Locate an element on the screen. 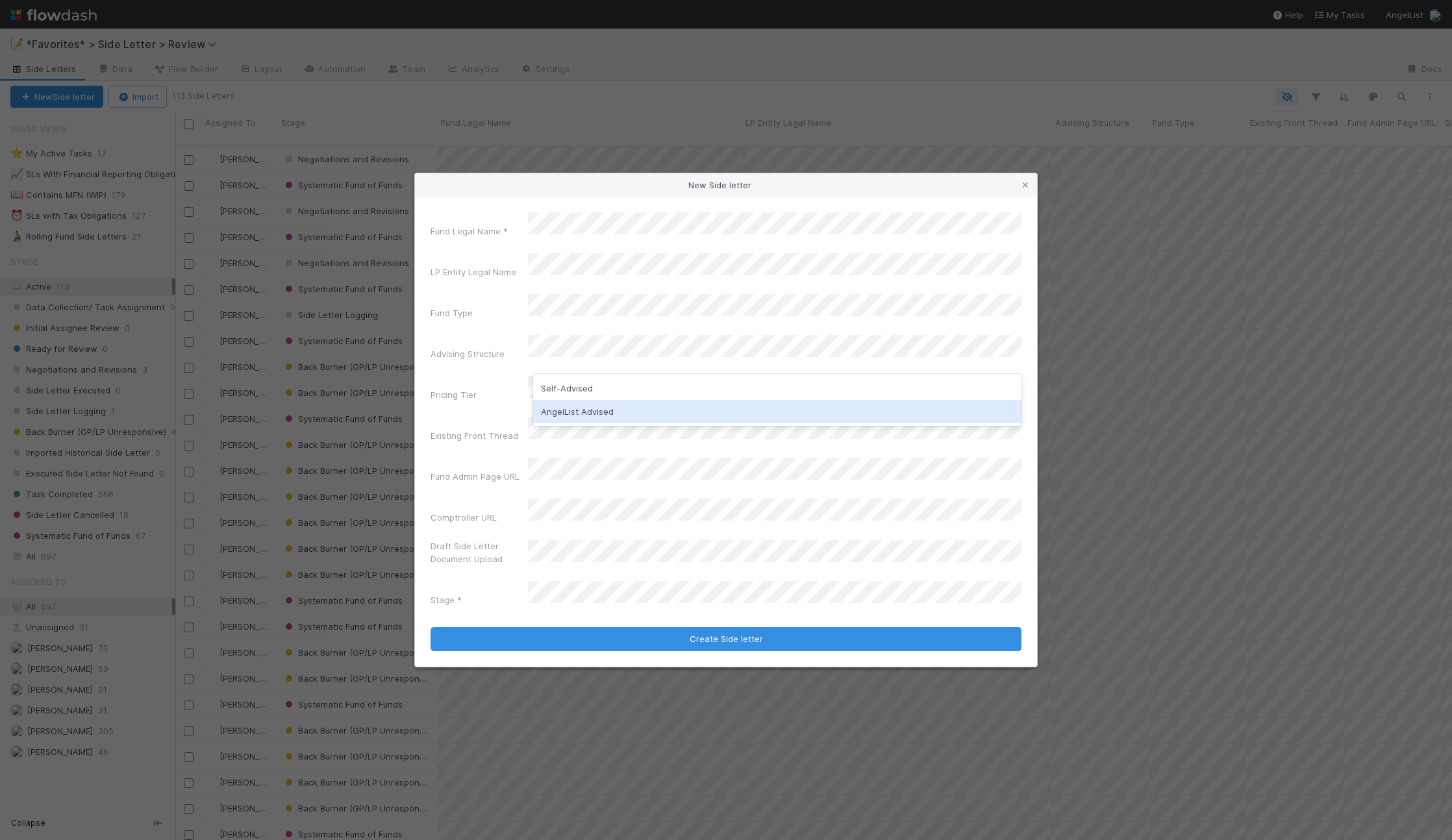 The height and width of the screenshot is (840, 1452). div: New Side letter is located at coordinates (726, 185).